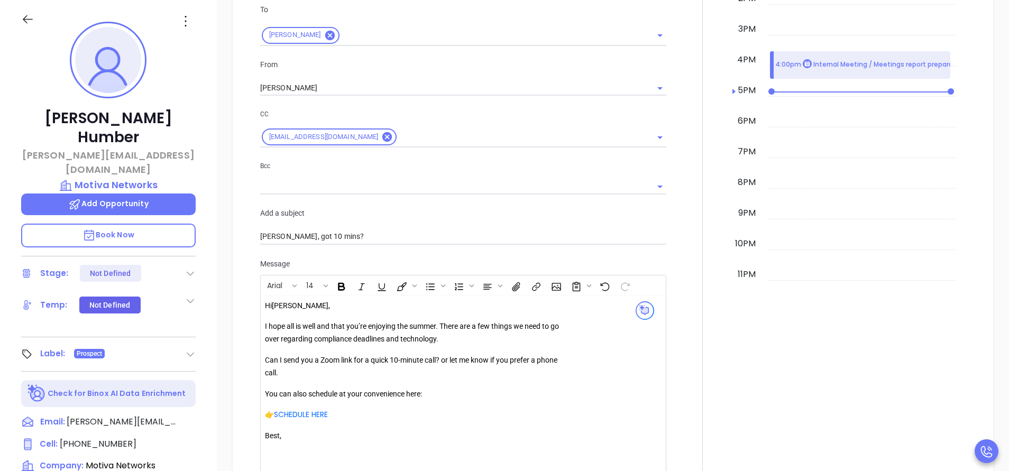 Image resolution: width=1009 pixels, height=471 pixels. Describe the element at coordinates (644, 310) in the screenshot. I see `img: svg%3e` at that location.